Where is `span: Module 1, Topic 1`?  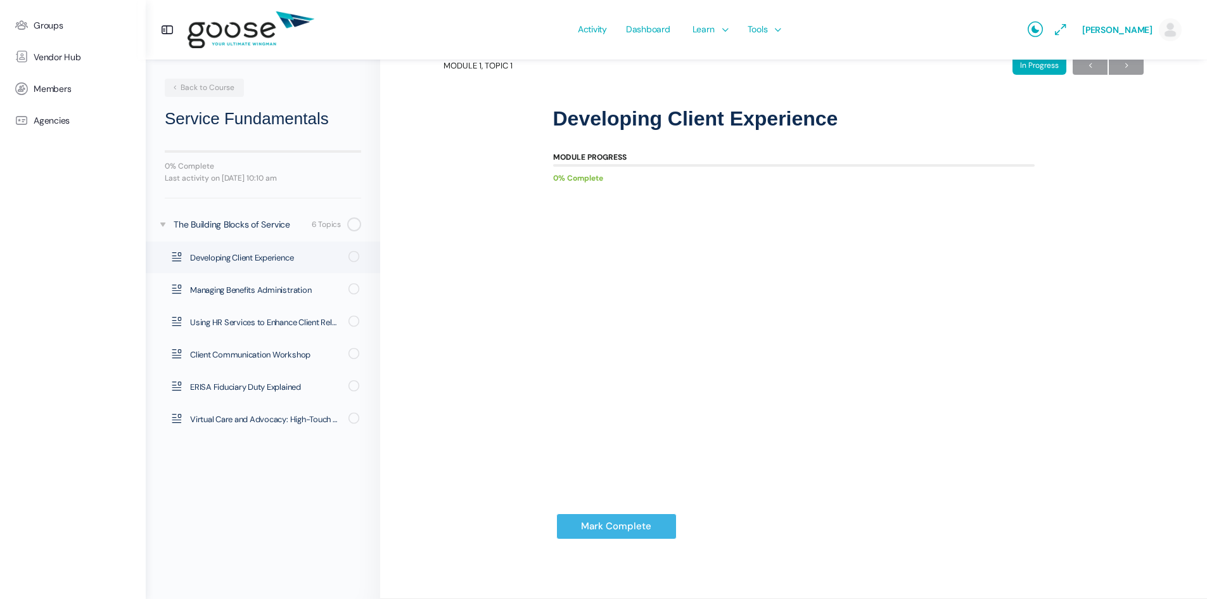
span: Module 1, Topic 1 is located at coordinates (478, 65).